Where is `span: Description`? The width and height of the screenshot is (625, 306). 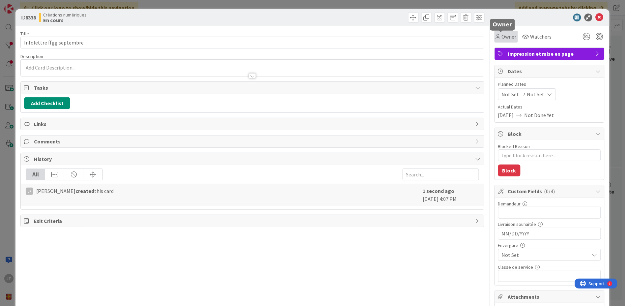 span: Description is located at coordinates (32, 56).